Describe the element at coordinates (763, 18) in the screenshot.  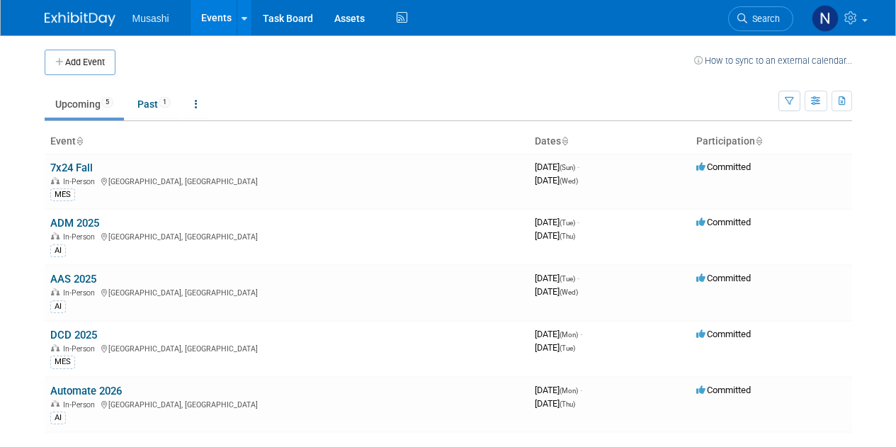
I see `span: Search` at that location.